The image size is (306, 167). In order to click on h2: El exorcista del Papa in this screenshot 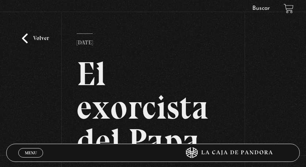, I will do `click(153, 108)`.